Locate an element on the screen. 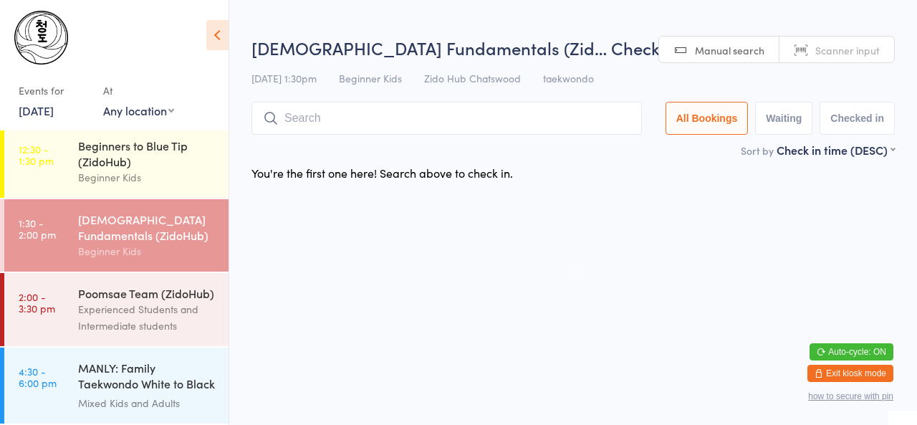 The image size is (917, 425). time: 4:30 - 6:00 pm is located at coordinates (37, 377).